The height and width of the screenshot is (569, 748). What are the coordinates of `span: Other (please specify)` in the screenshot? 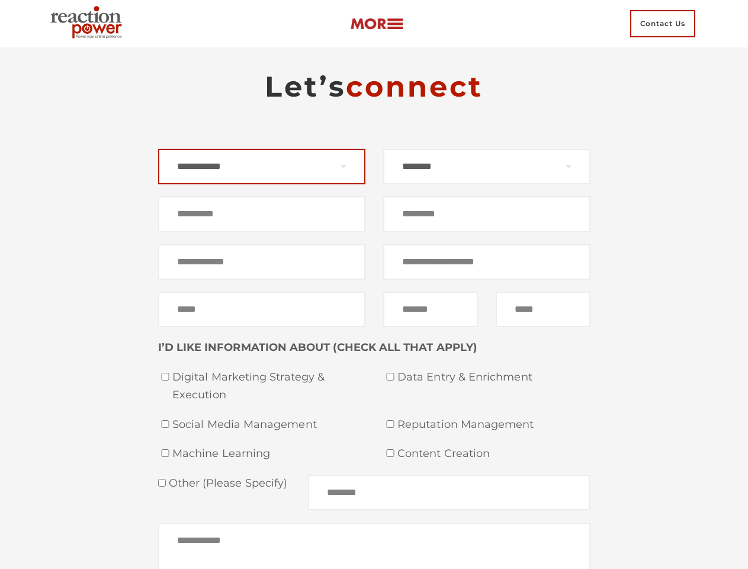 It's located at (227, 483).